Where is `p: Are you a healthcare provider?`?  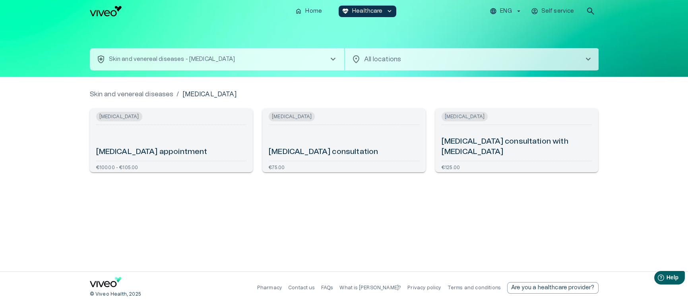 p: Are you a healthcare provider? is located at coordinates (553, 287).